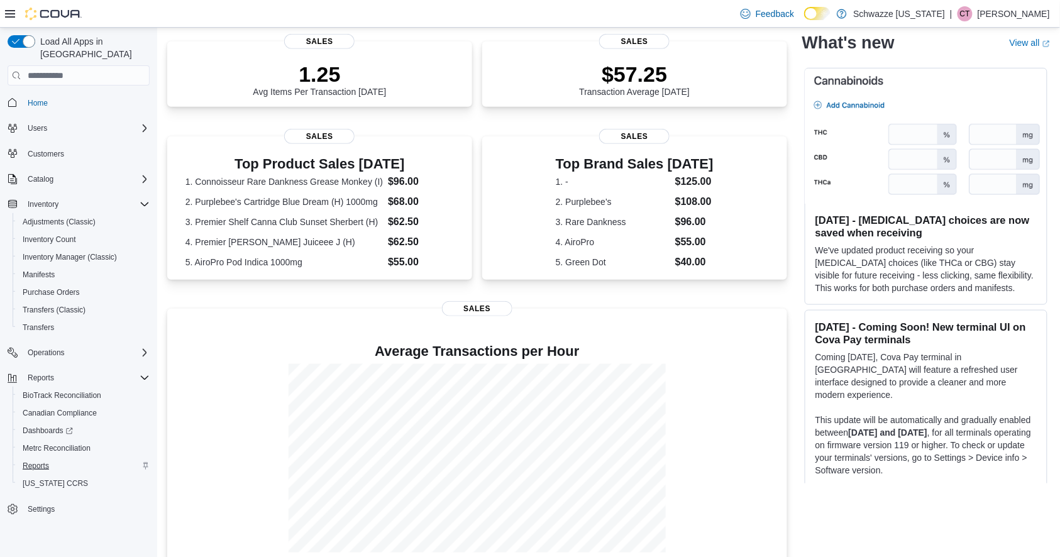 This screenshot has width=1060, height=557. What do you see at coordinates (51, 292) in the screenshot?
I see `a: Purchase Orders` at bounding box center [51, 292].